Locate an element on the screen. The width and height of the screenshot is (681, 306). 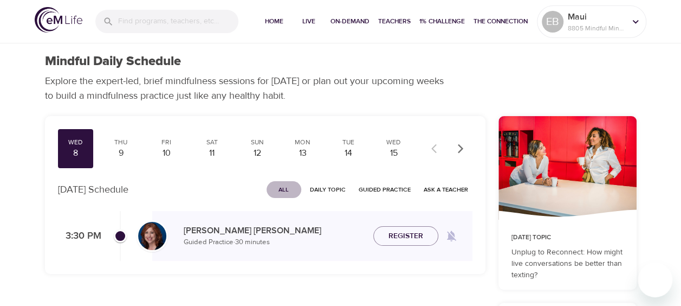
span: Ask a Teacher is located at coordinates (446, 189).